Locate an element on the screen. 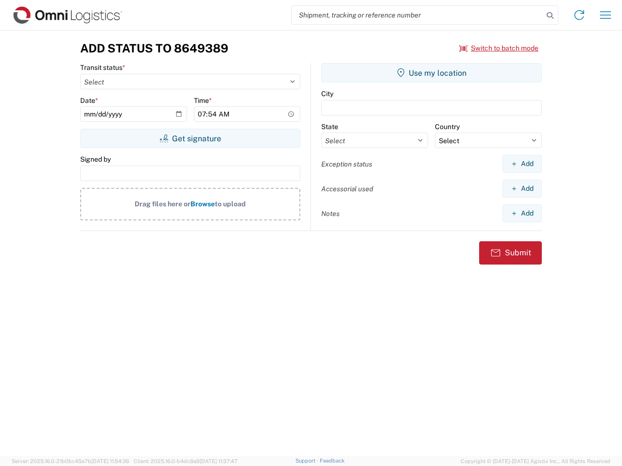 This screenshot has height=466, width=622. label: Signed by is located at coordinates (95, 159).